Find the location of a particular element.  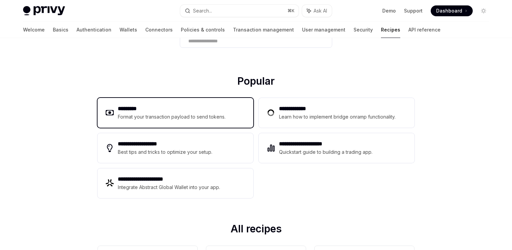

button: Toggle dark mode is located at coordinates (483, 11).